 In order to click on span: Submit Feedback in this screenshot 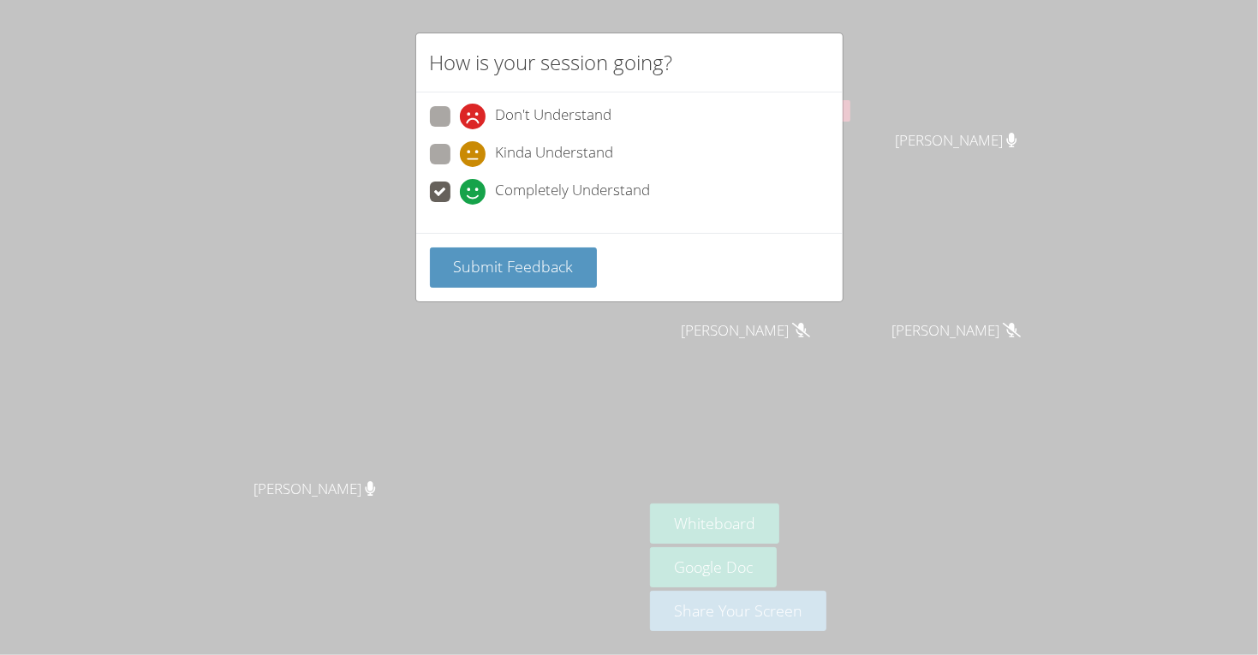, I will do `click(513, 266)`.